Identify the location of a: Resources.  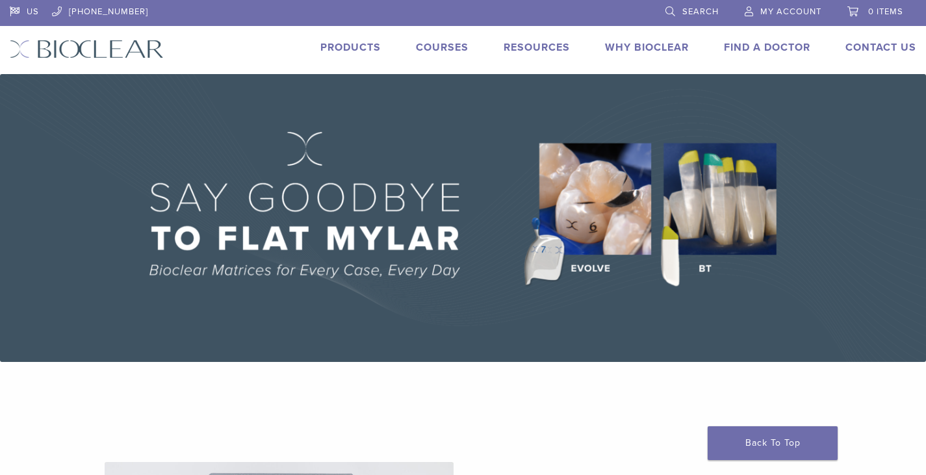
(537, 47).